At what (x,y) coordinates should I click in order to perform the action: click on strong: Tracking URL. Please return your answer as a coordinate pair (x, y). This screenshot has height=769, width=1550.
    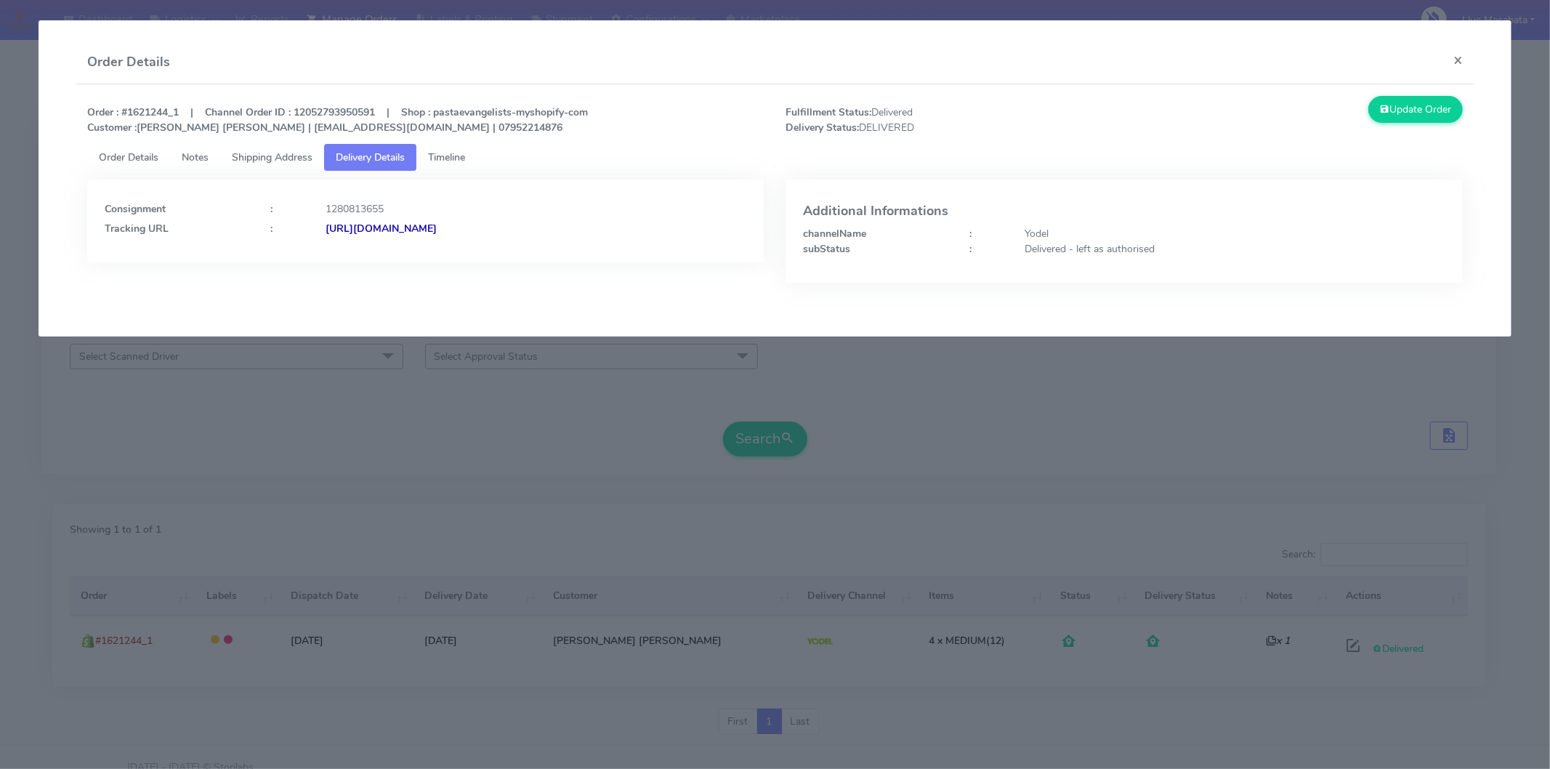
    Looking at the image, I should click on (137, 228).